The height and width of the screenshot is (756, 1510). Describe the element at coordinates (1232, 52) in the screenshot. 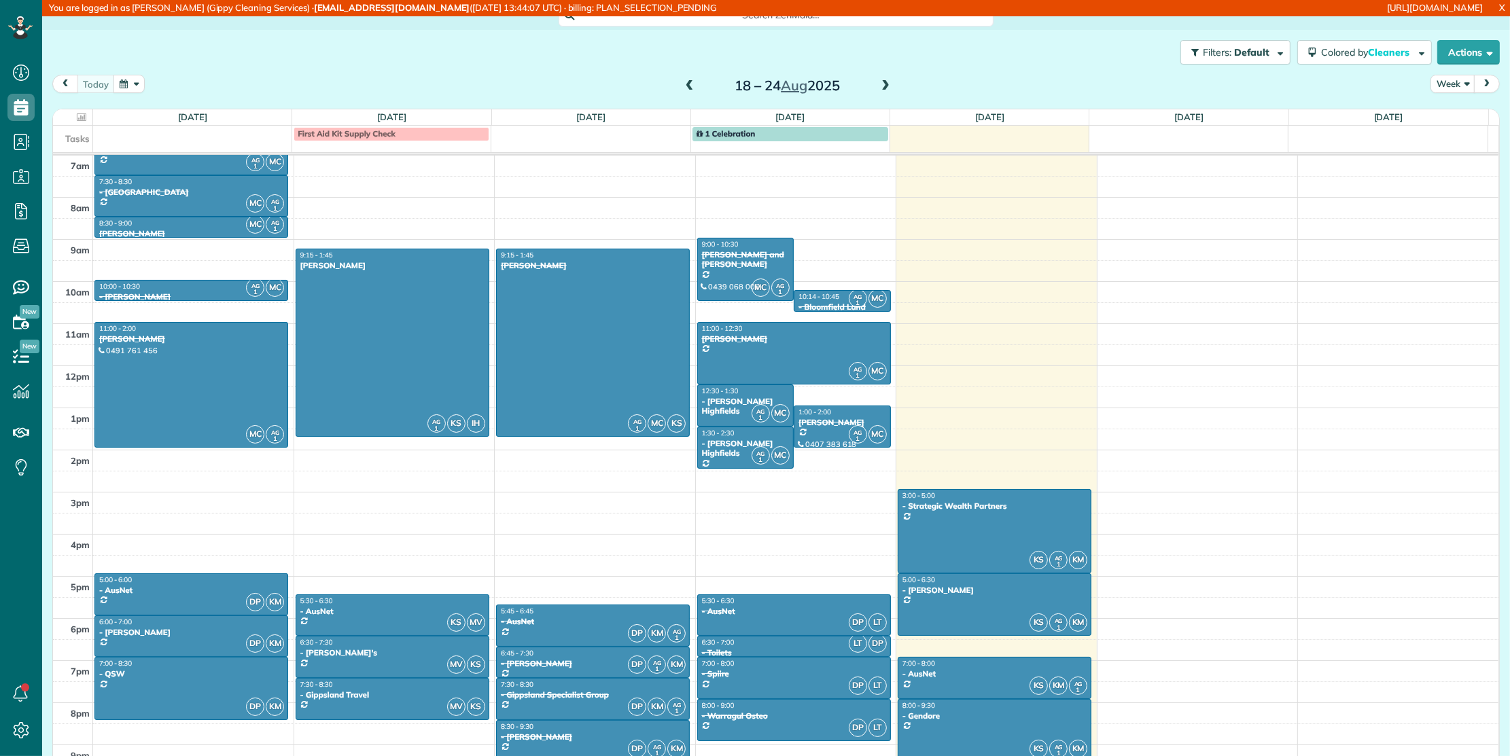

I see `a: Filters: Default` at that location.